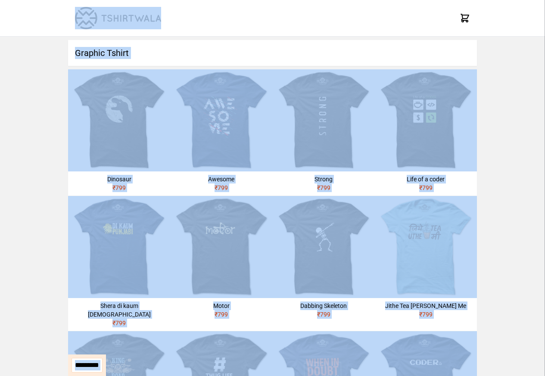 Image resolution: width=545 pixels, height=376 pixels. What do you see at coordinates (221, 132) in the screenshot?
I see `a: Awesome₹799` at bounding box center [221, 132].